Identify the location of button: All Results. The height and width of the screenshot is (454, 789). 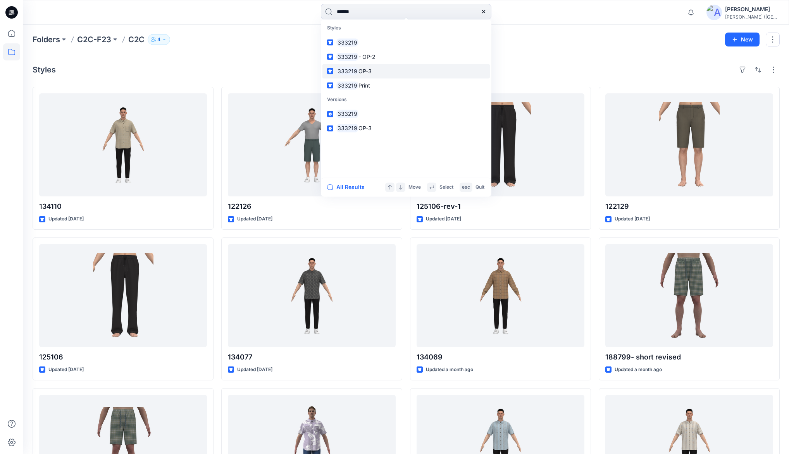
(348, 187).